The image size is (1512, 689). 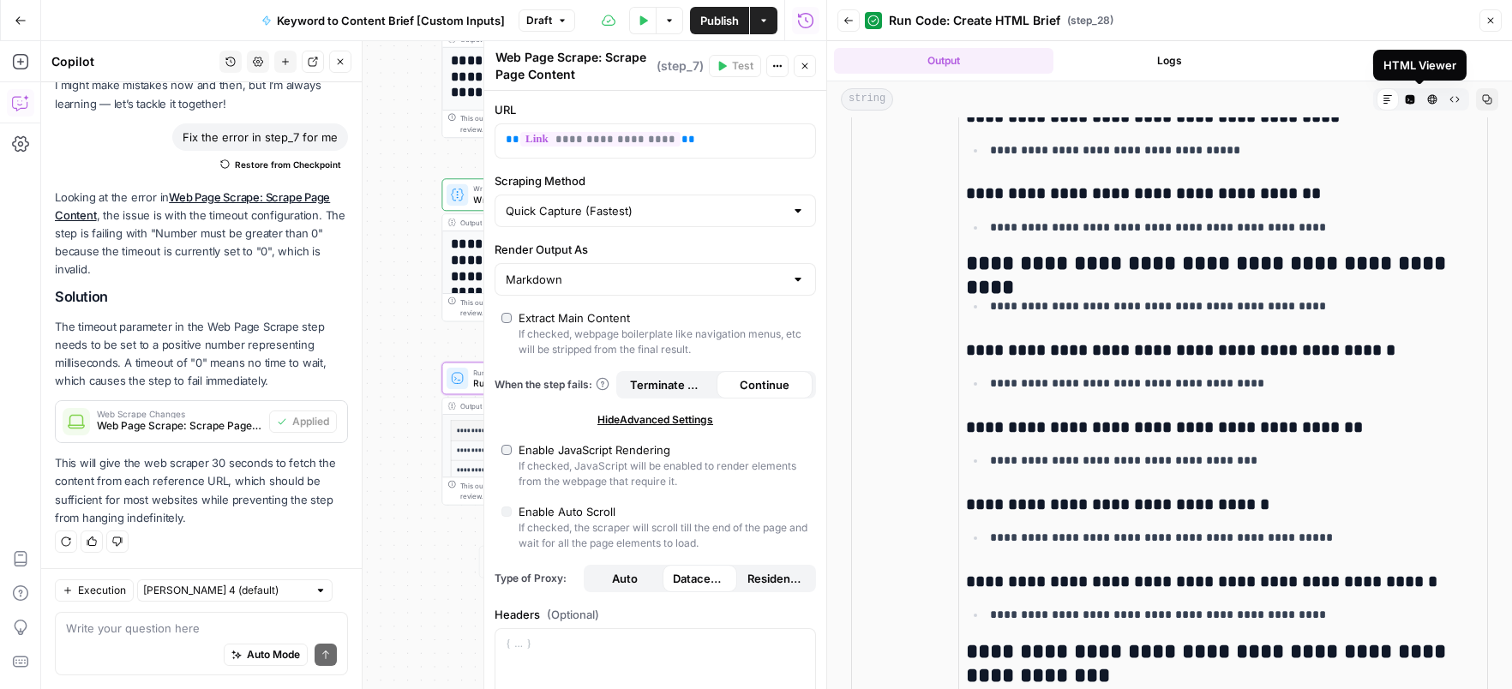 I want to click on input: Extract Main ContentIf checked, webpage boilerplate like navigation menus, etc will be stripped f..., so click(x=507, y=318).